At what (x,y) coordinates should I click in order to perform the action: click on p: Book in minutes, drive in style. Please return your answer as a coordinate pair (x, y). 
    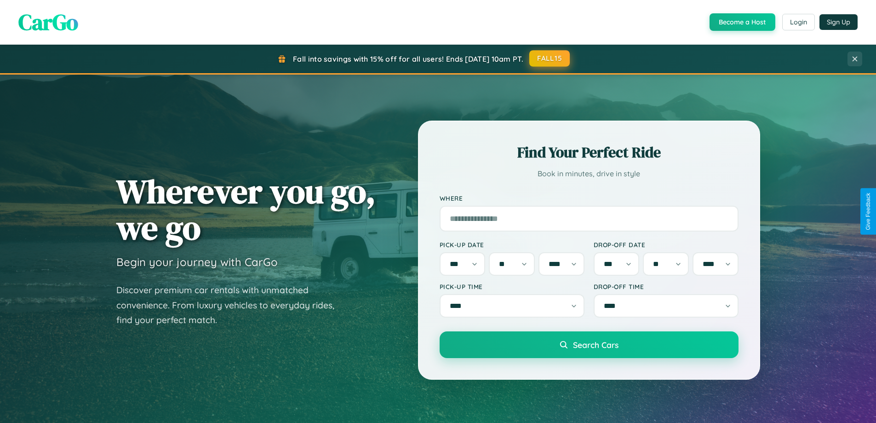
    Looking at the image, I should click on (589, 173).